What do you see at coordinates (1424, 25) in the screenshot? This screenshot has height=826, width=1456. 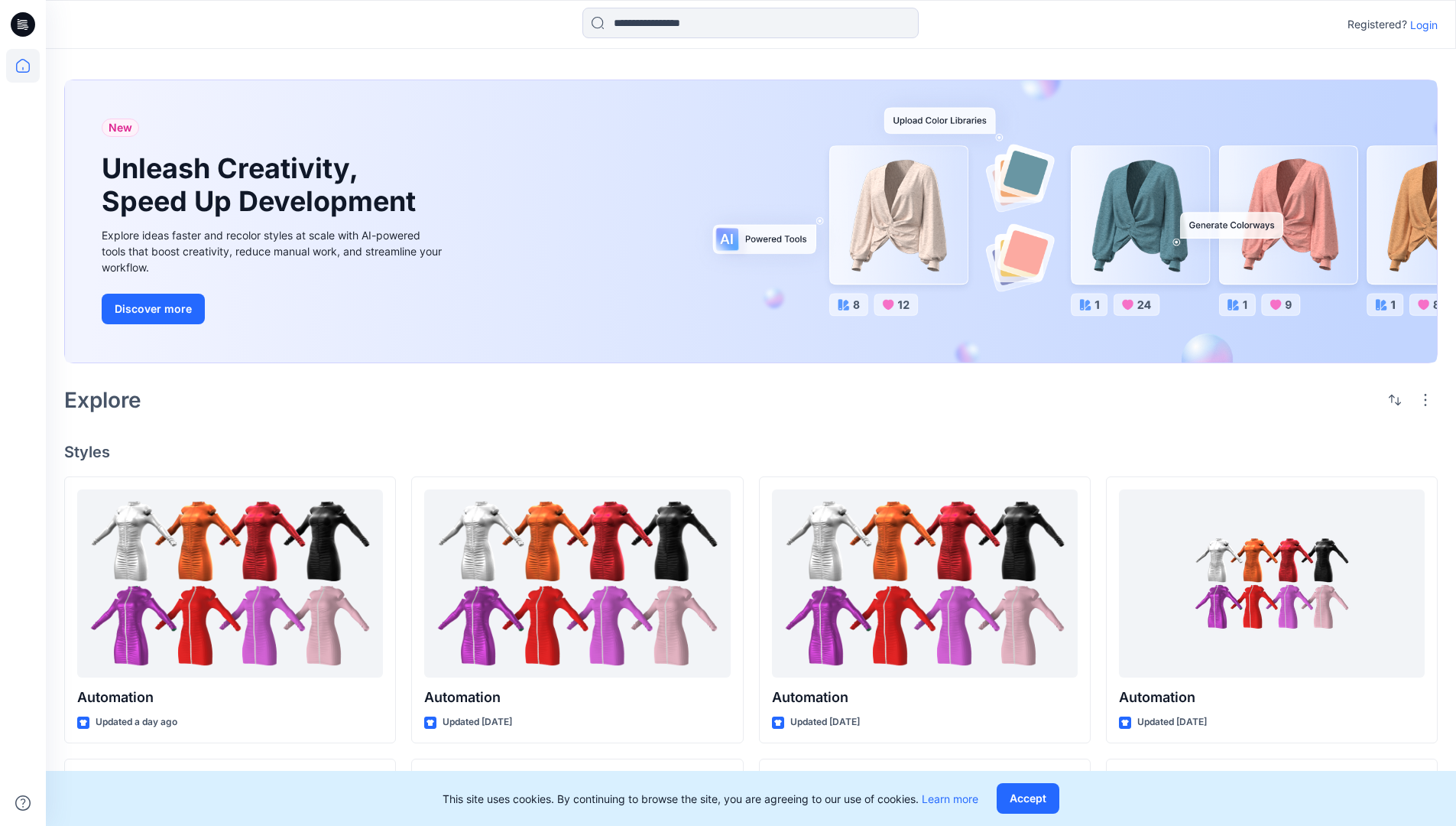 I see `p: Login` at bounding box center [1424, 25].